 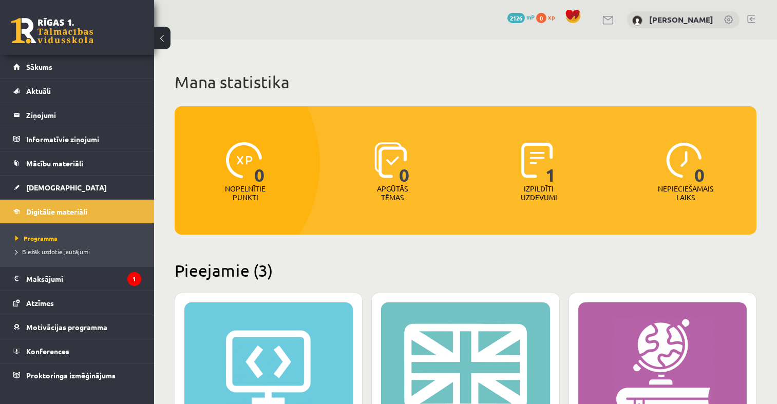 What do you see at coordinates (84, 279) in the screenshot?
I see `legend: Maksājumi` at bounding box center [84, 279].